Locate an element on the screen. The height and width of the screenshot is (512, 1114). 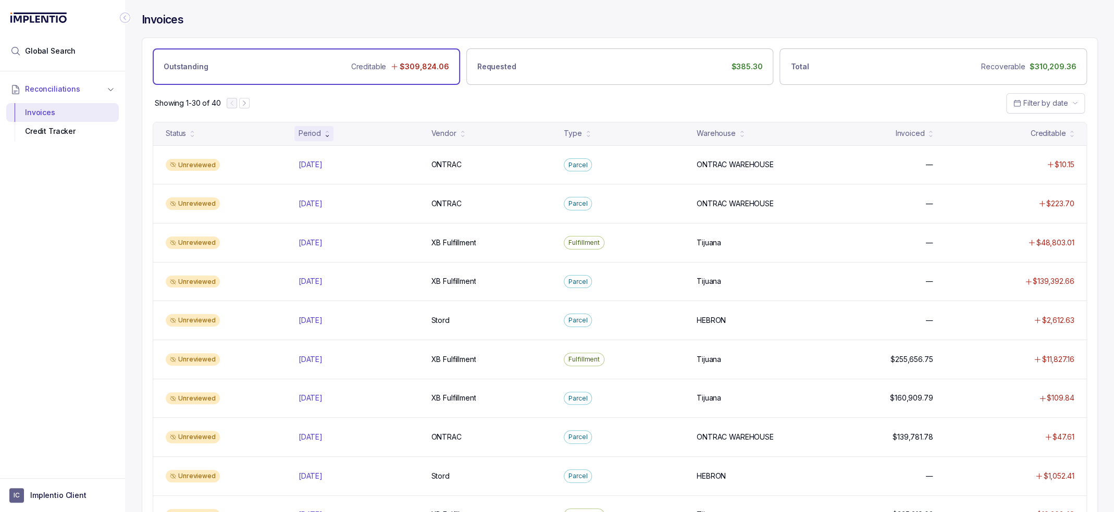
div: Invoiced is located at coordinates (910, 133).